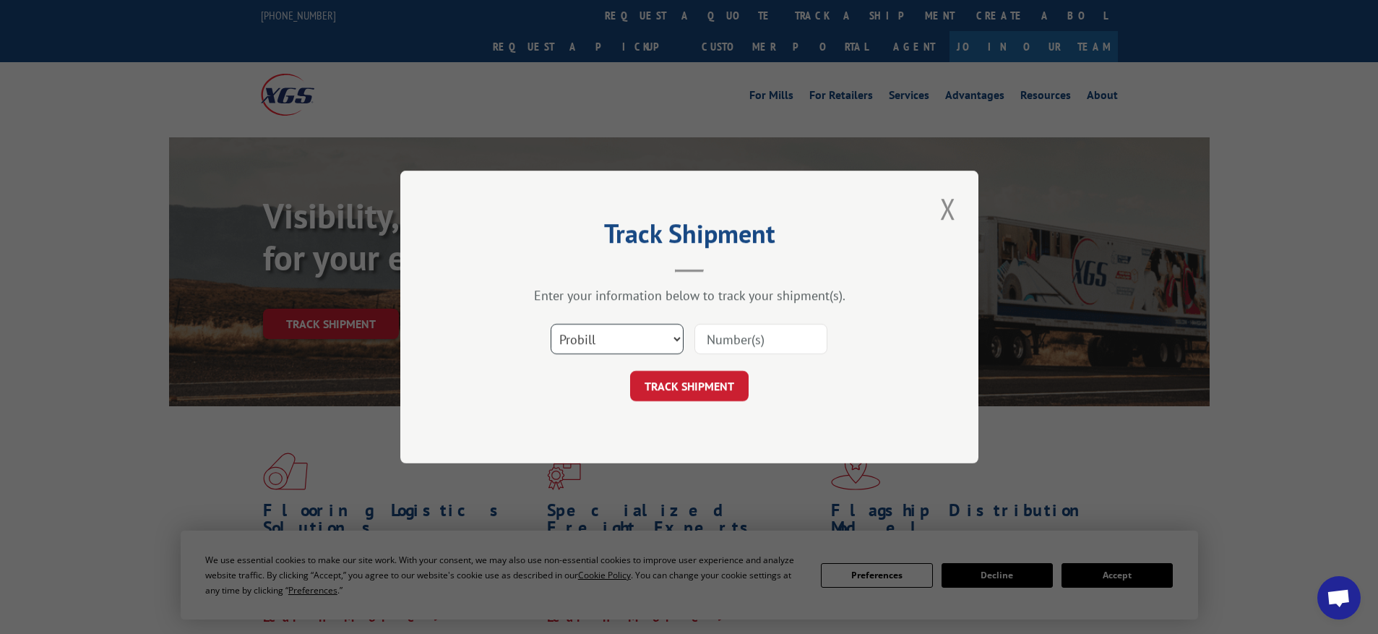 This screenshot has height=634, width=1378. I want to click on h2: Track Shipment, so click(689, 237).